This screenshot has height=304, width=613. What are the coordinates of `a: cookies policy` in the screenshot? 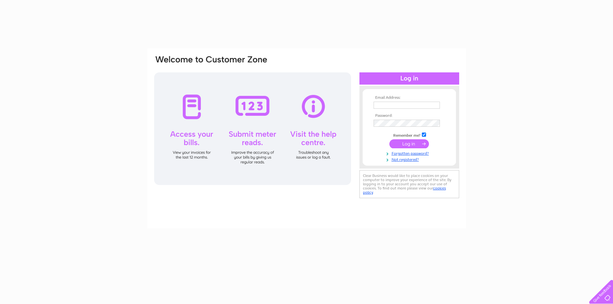 It's located at (405, 190).